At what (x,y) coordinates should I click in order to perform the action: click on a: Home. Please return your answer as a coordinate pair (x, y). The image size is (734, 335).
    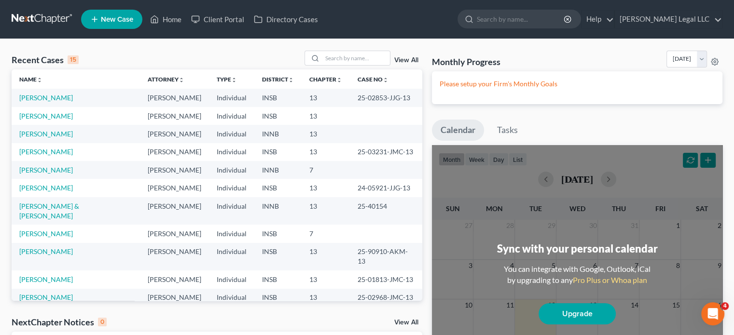
    Looking at the image, I should click on (165, 19).